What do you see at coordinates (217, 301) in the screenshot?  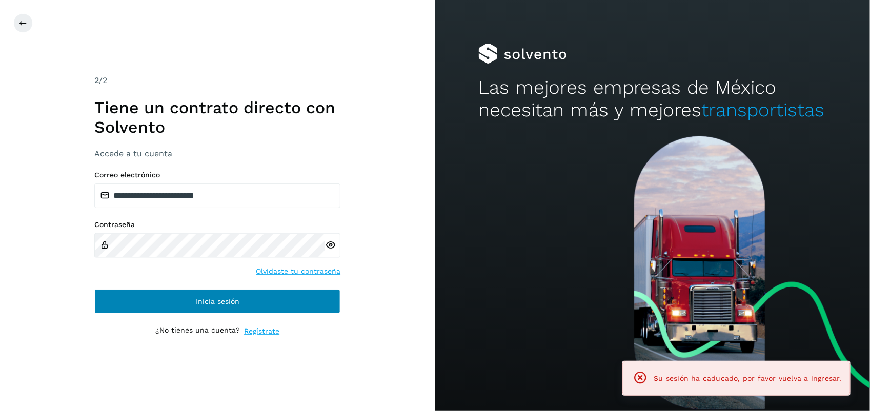 I see `button: Inicia sesión` at bounding box center [217, 301].